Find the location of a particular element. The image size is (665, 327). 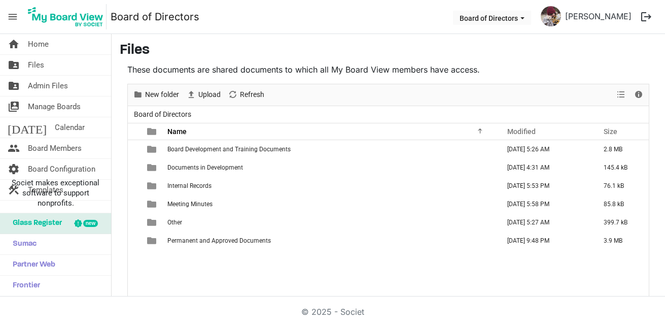

button: Details is located at coordinates (639, 94).